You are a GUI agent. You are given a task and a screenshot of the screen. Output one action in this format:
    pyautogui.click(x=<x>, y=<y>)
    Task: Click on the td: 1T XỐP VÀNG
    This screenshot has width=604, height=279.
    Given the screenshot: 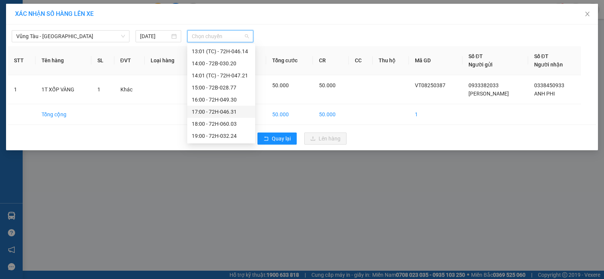 What is the action you would take?
    pyautogui.click(x=63, y=89)
    